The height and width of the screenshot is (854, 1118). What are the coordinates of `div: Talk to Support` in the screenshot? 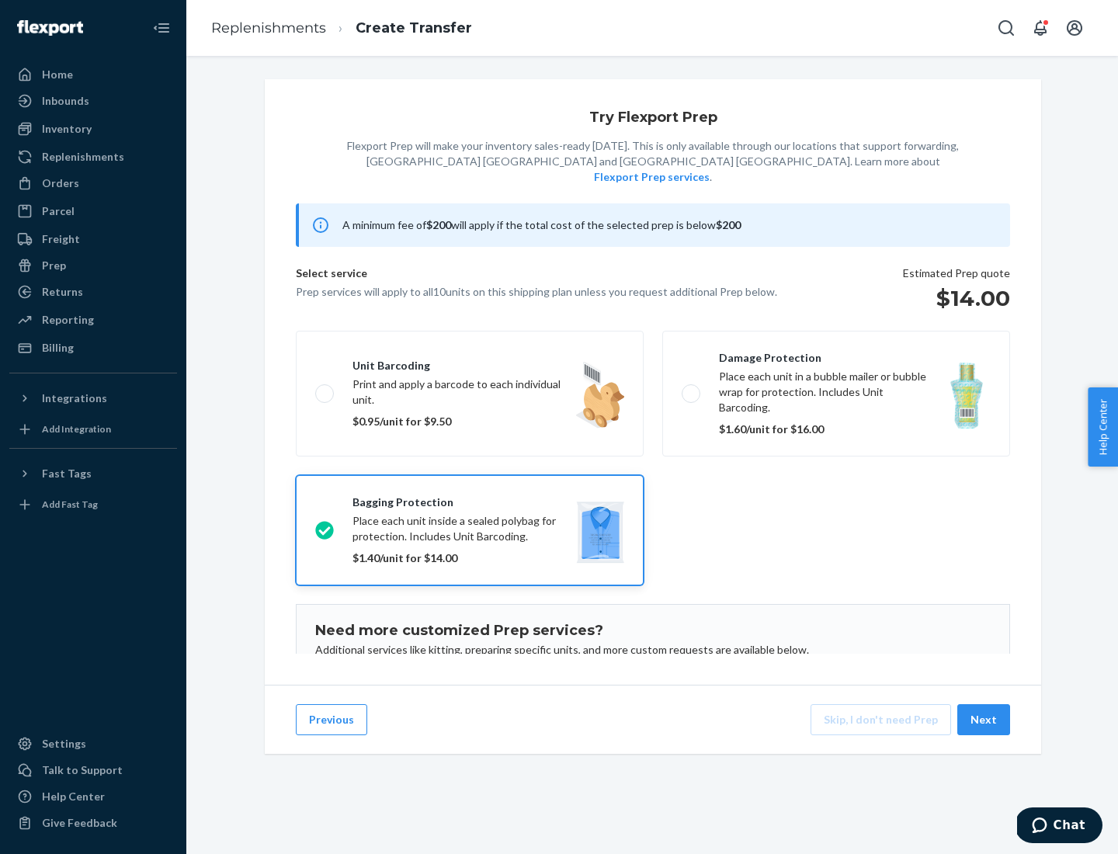 It's located at (82, 770).